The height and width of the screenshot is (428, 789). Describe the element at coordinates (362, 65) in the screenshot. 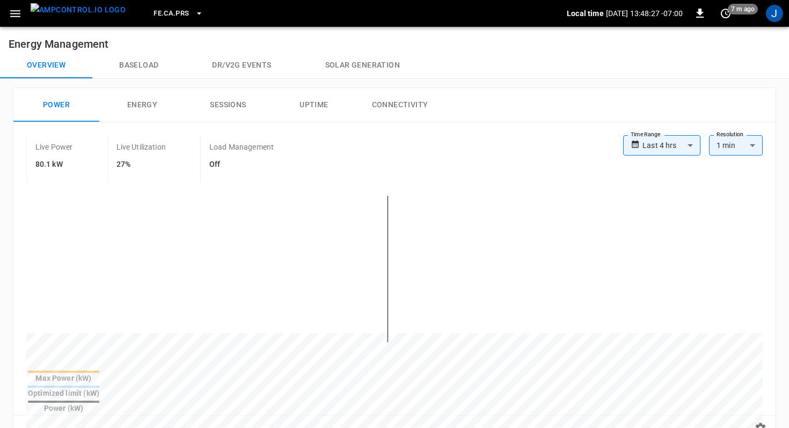

I see `button: Solar generation` at that location.